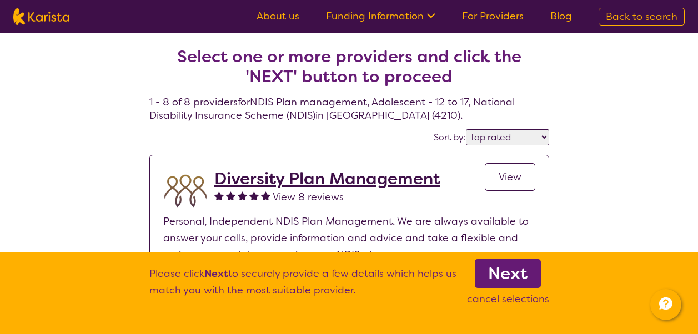 This screenshot has width=698, height=334. I want to click on img: Karista logo, so click(41, 17).